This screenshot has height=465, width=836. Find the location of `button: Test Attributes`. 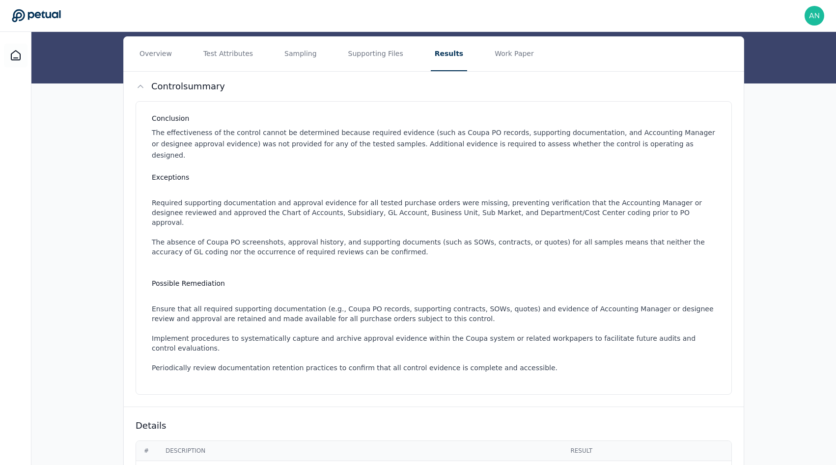

button: Test Attributes is located at coordinates (228, 54).